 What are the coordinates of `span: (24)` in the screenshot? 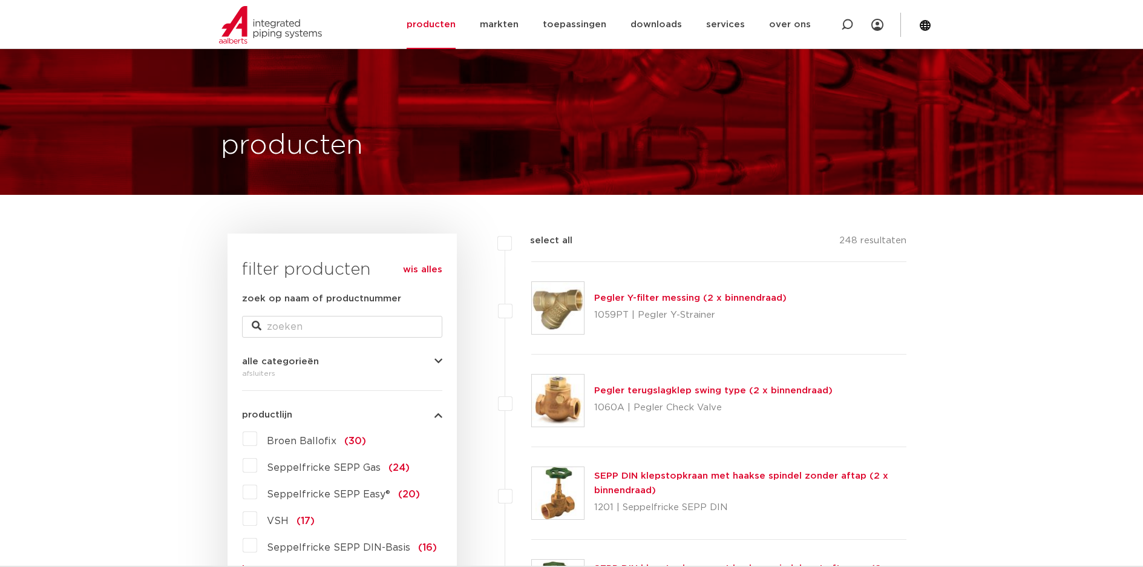 It's located at (399, 468).